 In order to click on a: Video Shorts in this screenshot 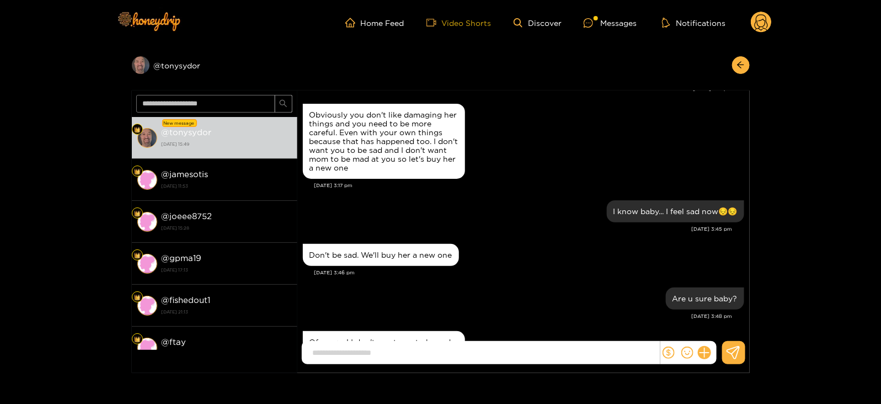, I will do `click(459, 23)`.